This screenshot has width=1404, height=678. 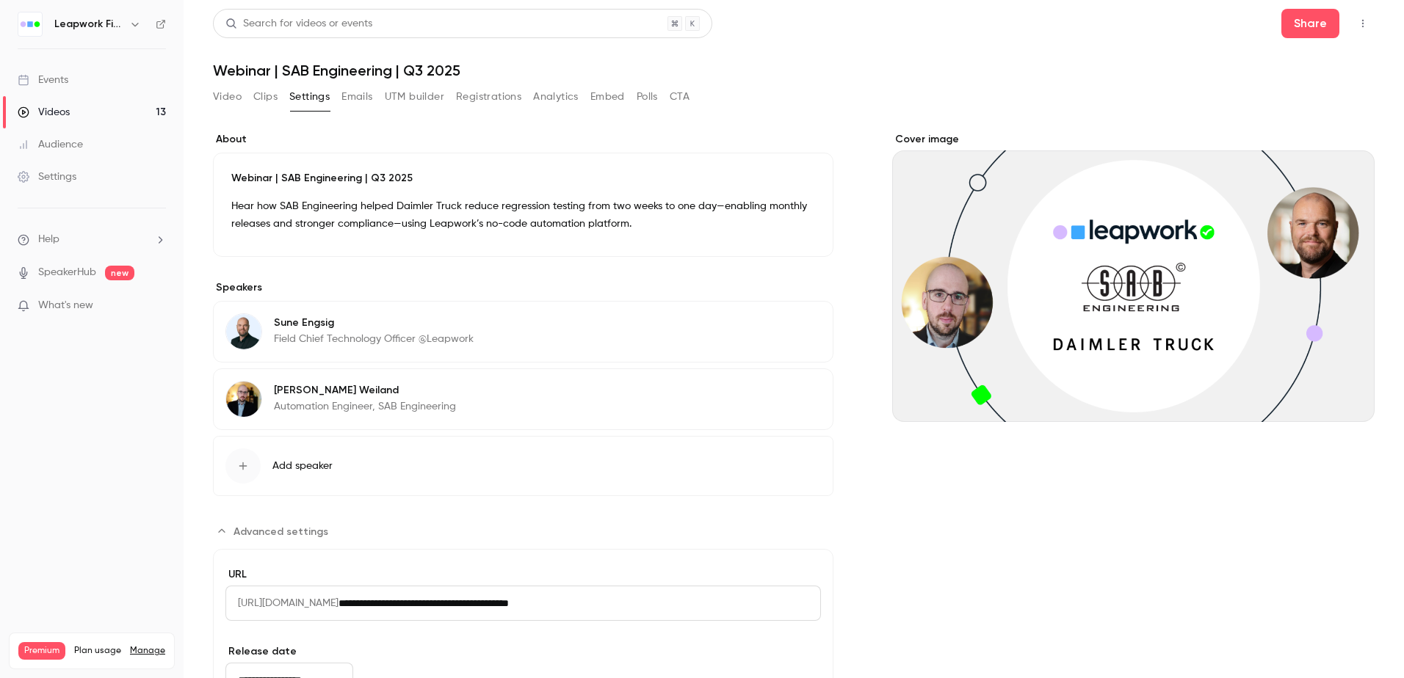 I want to click on div: Sune EngsigSune EngsigField Chief Technology Officer @Leapwork, so click(x=523, y=332).